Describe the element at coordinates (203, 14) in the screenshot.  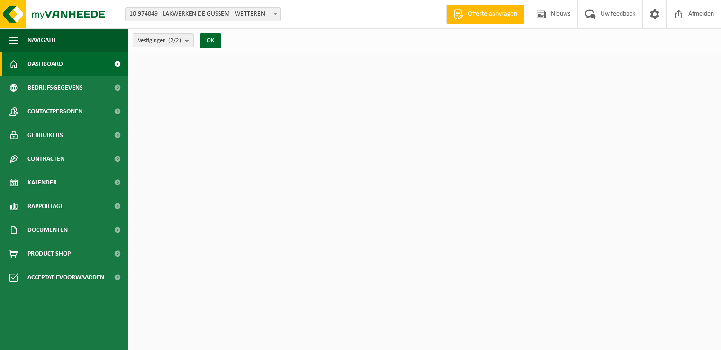
I see `span: 10-974049 - LAKWERKEN DE GUSSEM - WETTEREN` at that location.